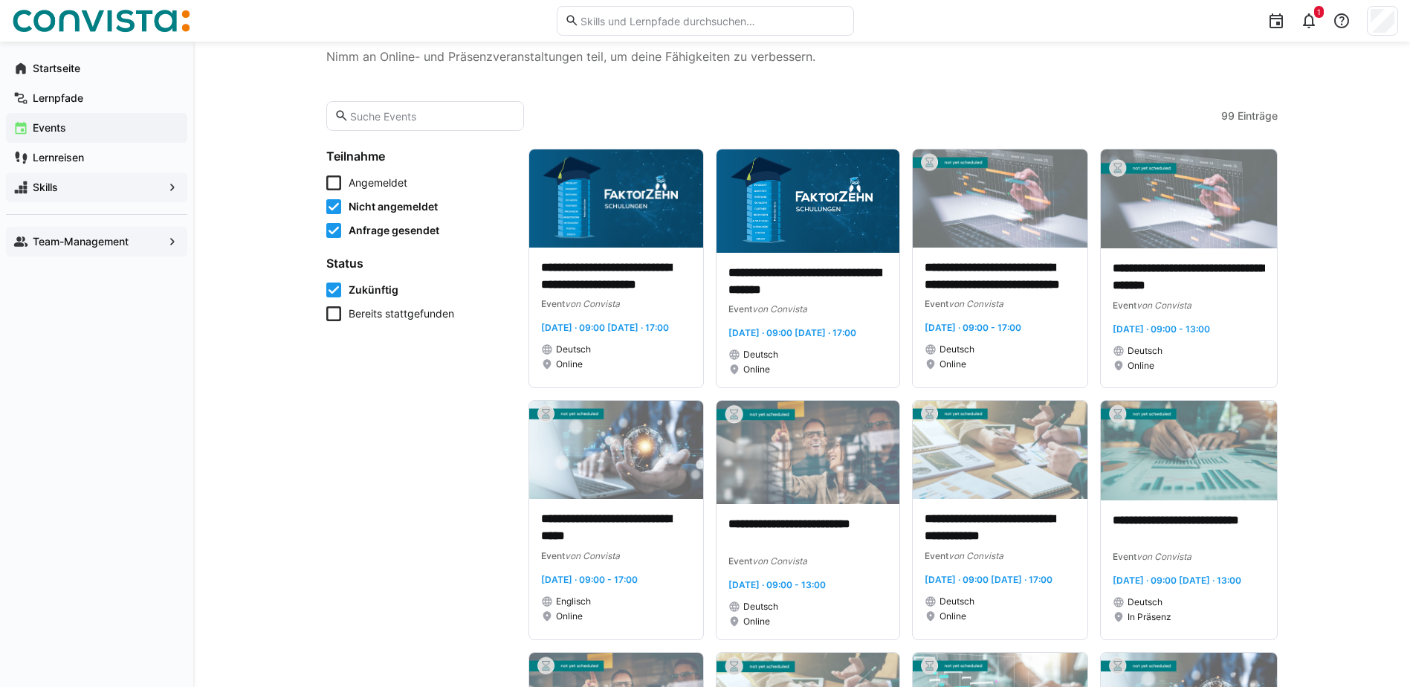 Image resolution: width=1410 pixels, height=687 pixels. Describe the element at coordinates (401, 314) in the screenshot. I see `span: Bereits stattgefunden` at that location.